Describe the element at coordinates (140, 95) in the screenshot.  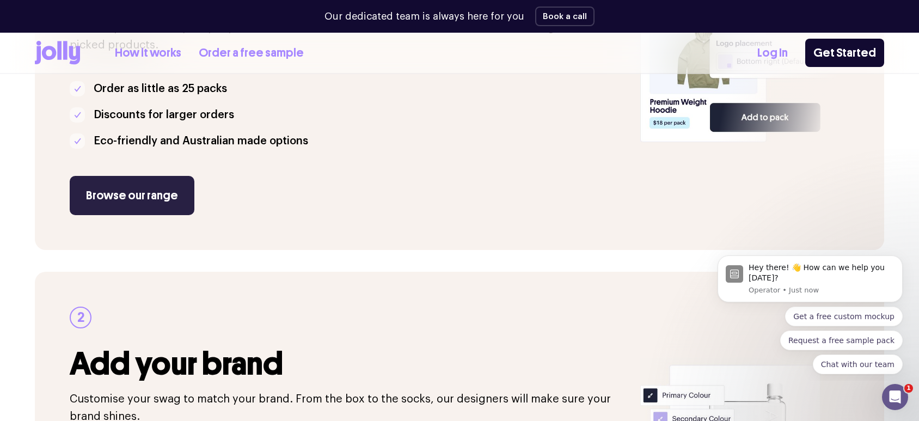
I see `button: Quick reply: Request a free sample pack` at that location.